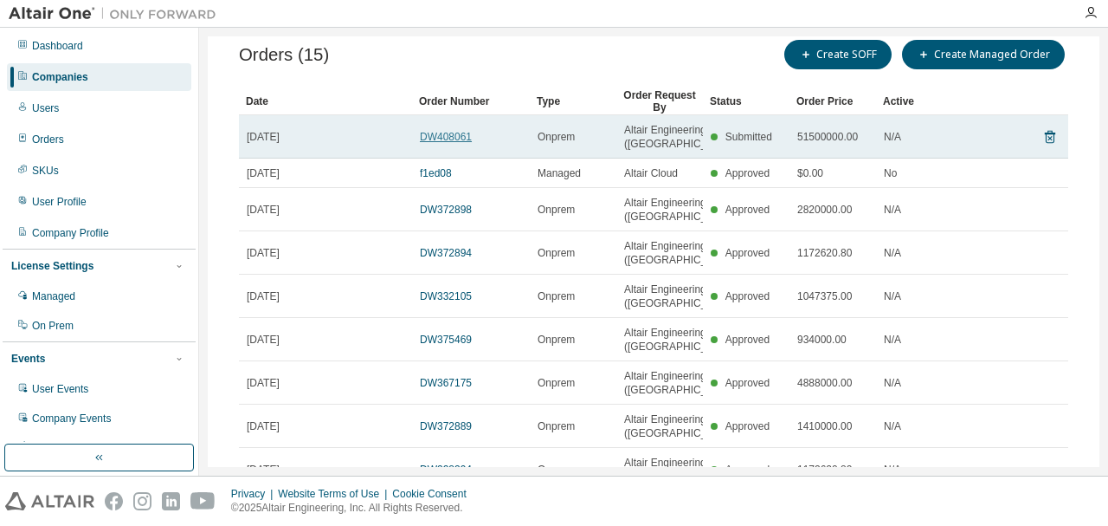 This screenshot has width=1108, height=526. Describe the element at coordinates (57, 46) in the screenshot. I see `div: Dashboard` at that location.